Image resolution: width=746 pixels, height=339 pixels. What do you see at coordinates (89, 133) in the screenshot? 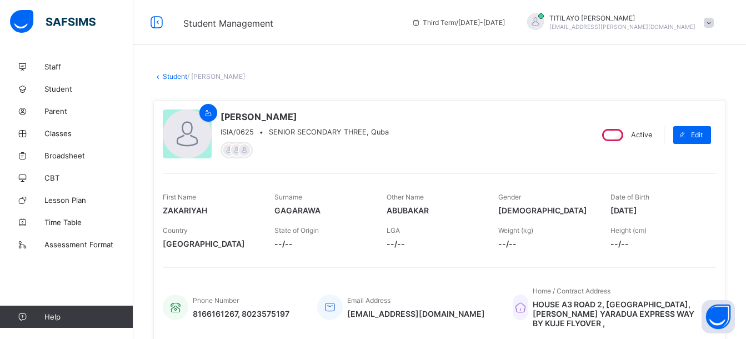
I see `span: Classes` at bounding box center [89, 133].